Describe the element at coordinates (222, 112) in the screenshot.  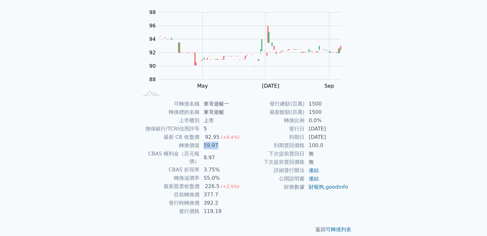
I see `td: 東哥遊艇` at that location.